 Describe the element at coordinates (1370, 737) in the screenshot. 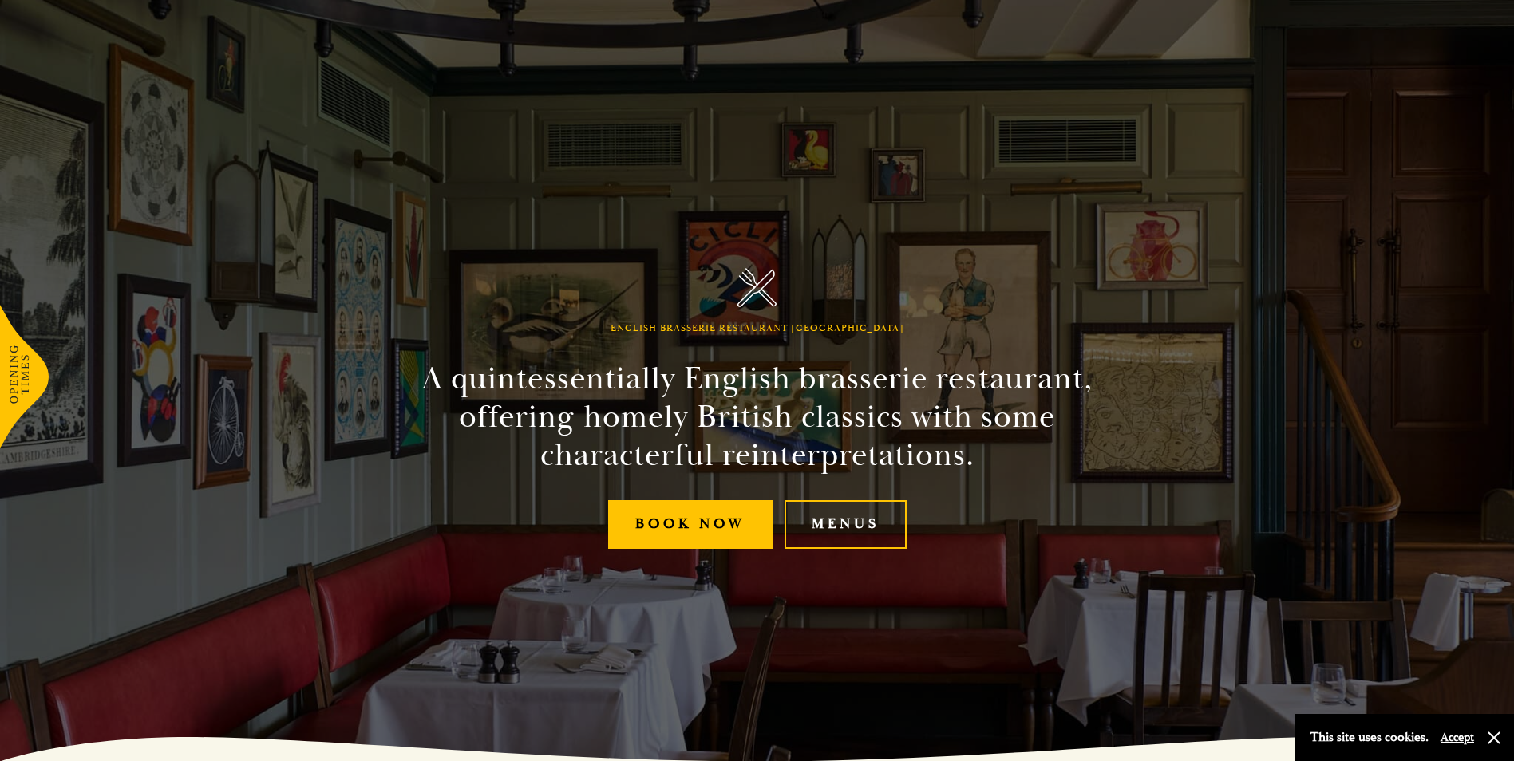

I see `p: This site uses cookies.` at that location.